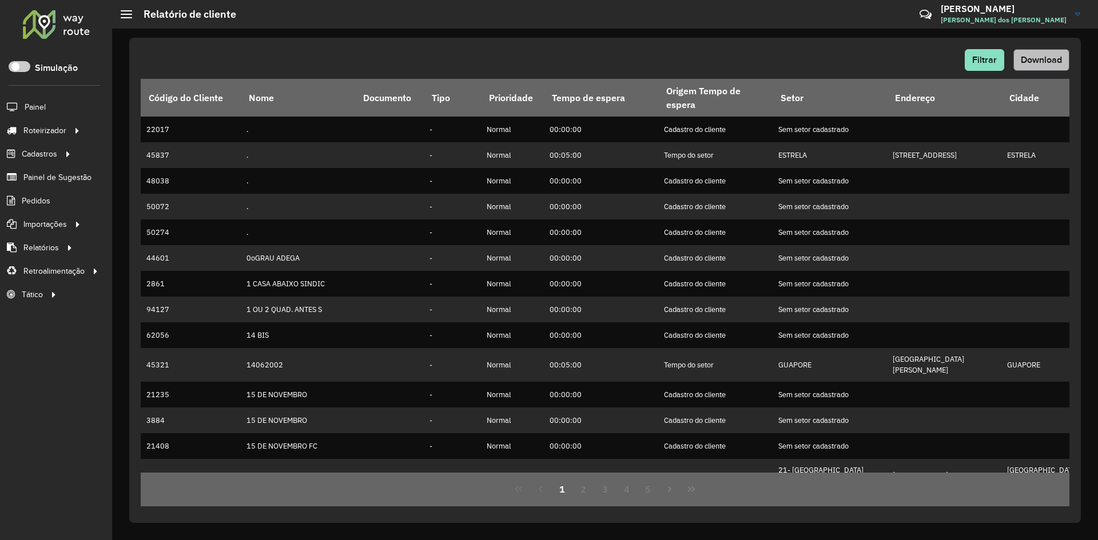 The width and height of the screenshot is (1098, 540). What do you see at coordinates (669, 489) in the screenshot?
I see `button: Next Page` at bounding box center [669, 489].